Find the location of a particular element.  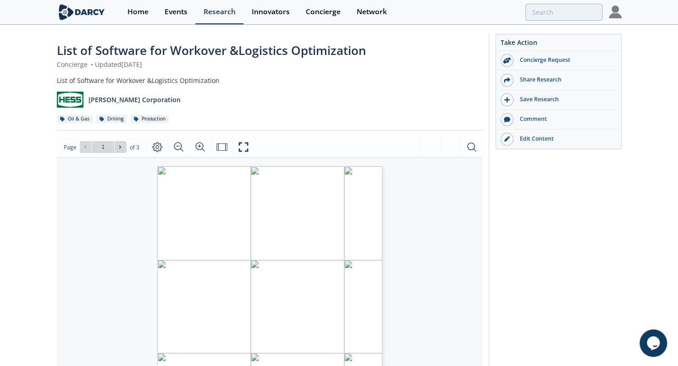

div: Home is located at coordinates (138, 12).